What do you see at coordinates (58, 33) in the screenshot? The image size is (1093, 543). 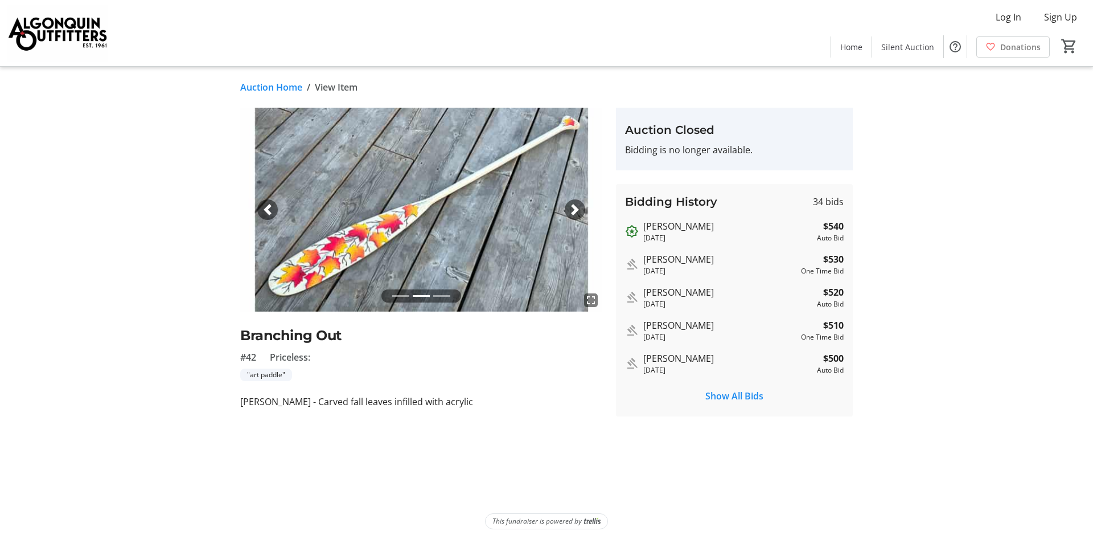 I see `img: Algonquin Outfitters's Logo` at bounding box center [58, 33].